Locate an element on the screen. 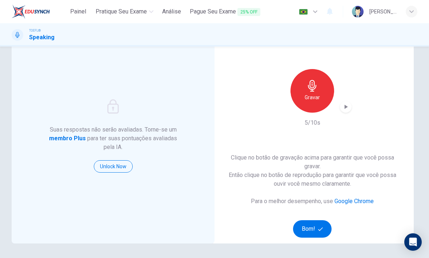 The width and height of the screenshot is (429, 258). span: Pague Seu Exame is located at coordinates (225, 12).